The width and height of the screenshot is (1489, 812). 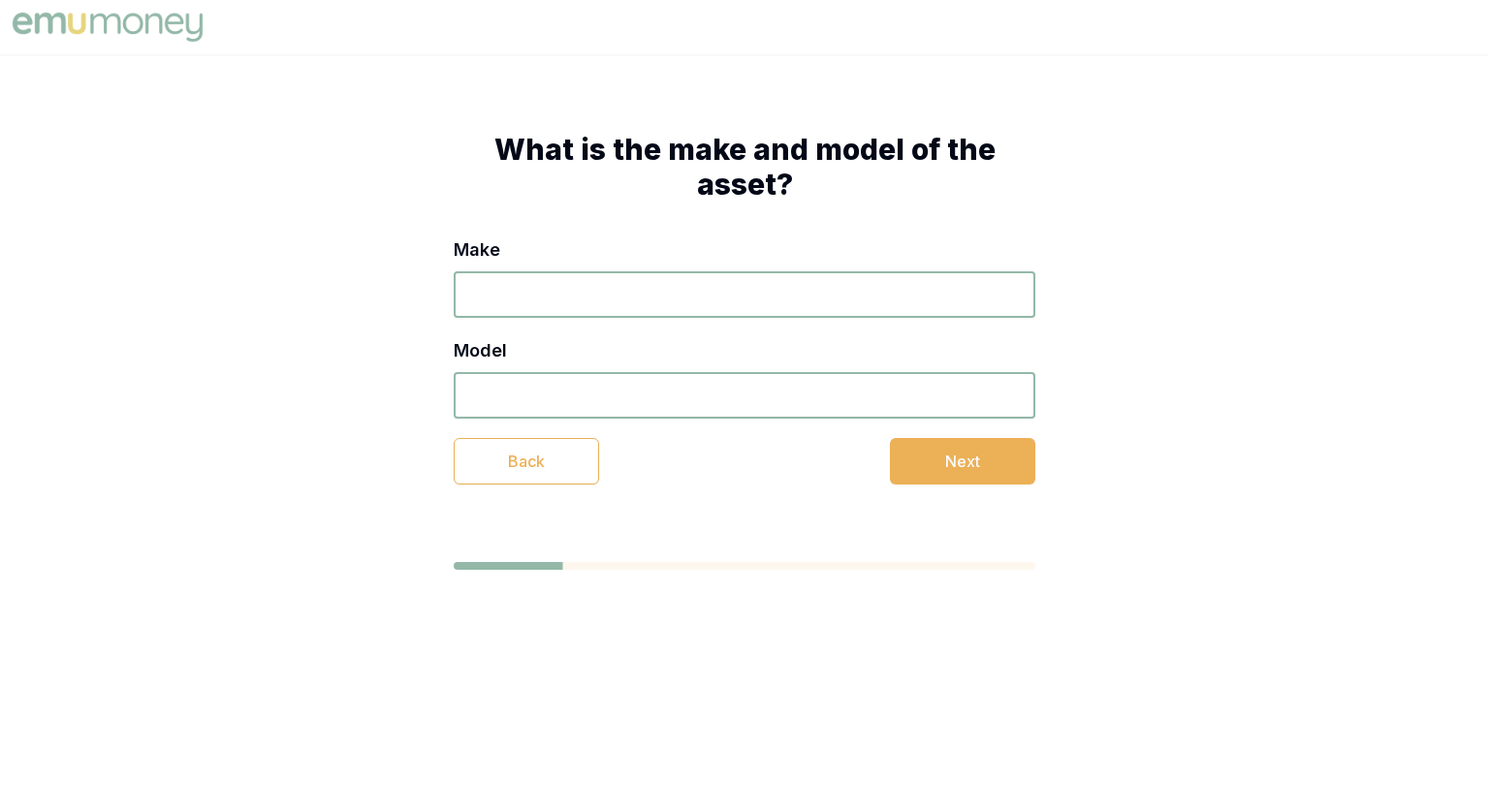 What do you see at coordinates (527, 461) in the screenshot?
I see `button: Back` at bounding box center [527, 461].